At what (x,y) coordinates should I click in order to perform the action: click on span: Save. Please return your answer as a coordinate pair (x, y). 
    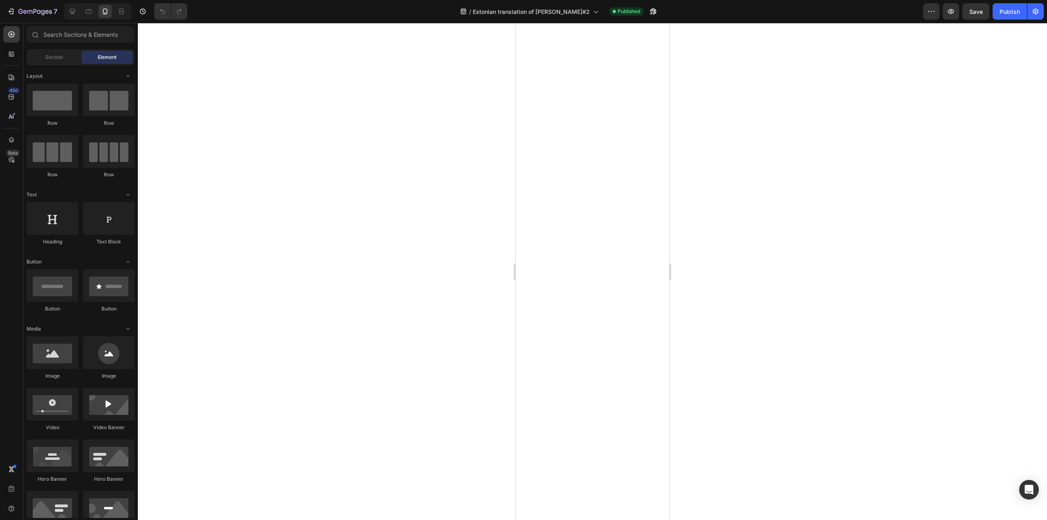
    Looking at the image, I should click on (975, 11).